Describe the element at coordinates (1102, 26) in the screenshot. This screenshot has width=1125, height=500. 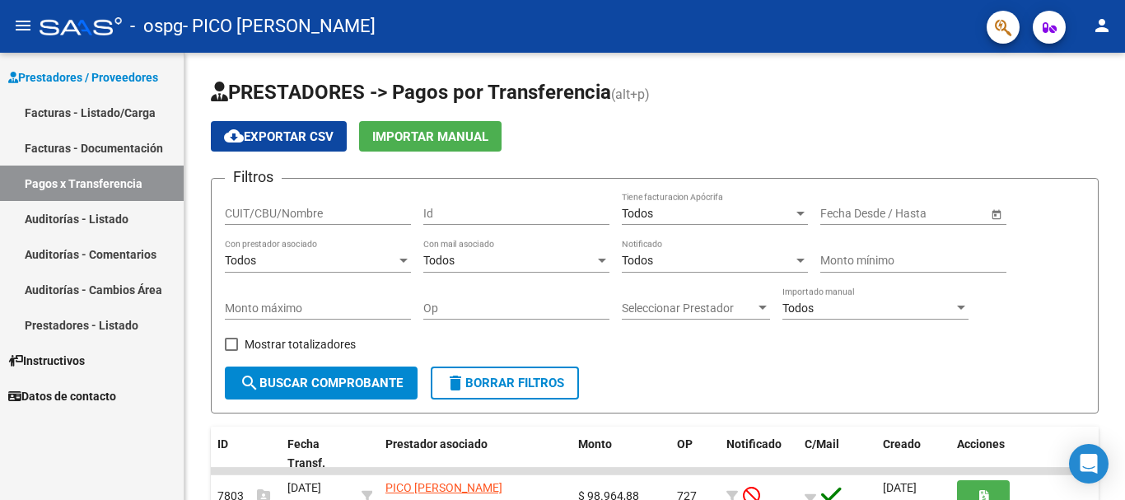
I see `mat-icon: person` at that location.